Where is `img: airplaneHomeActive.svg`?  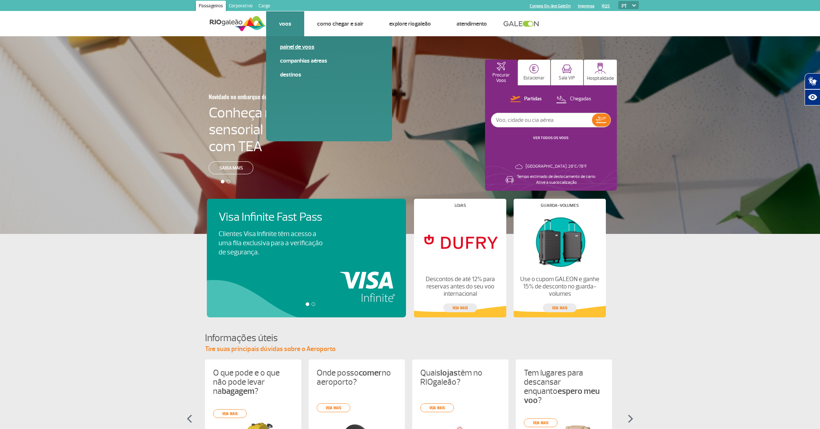
img: airplaneHomeActive.svg is located at coordinates (501, 66).